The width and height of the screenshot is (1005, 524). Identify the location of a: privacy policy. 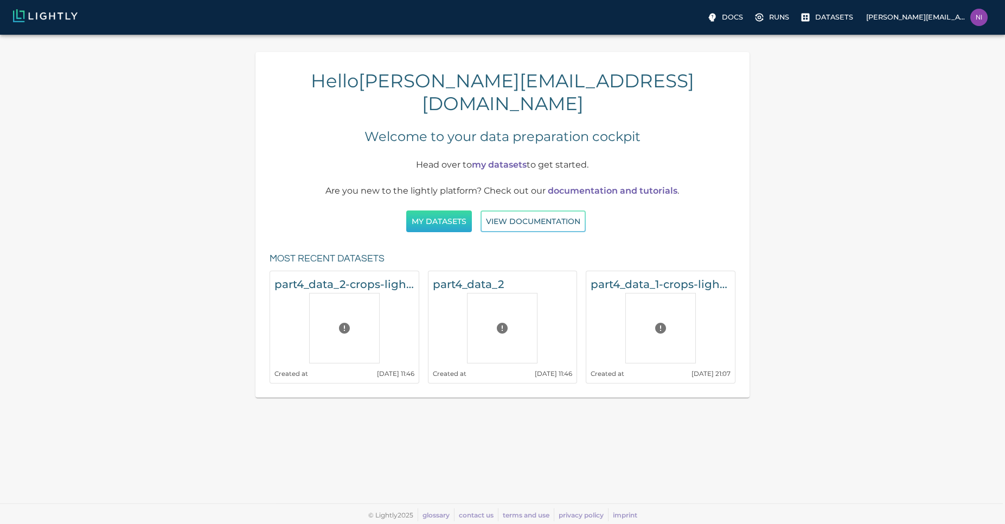
(581, 515).